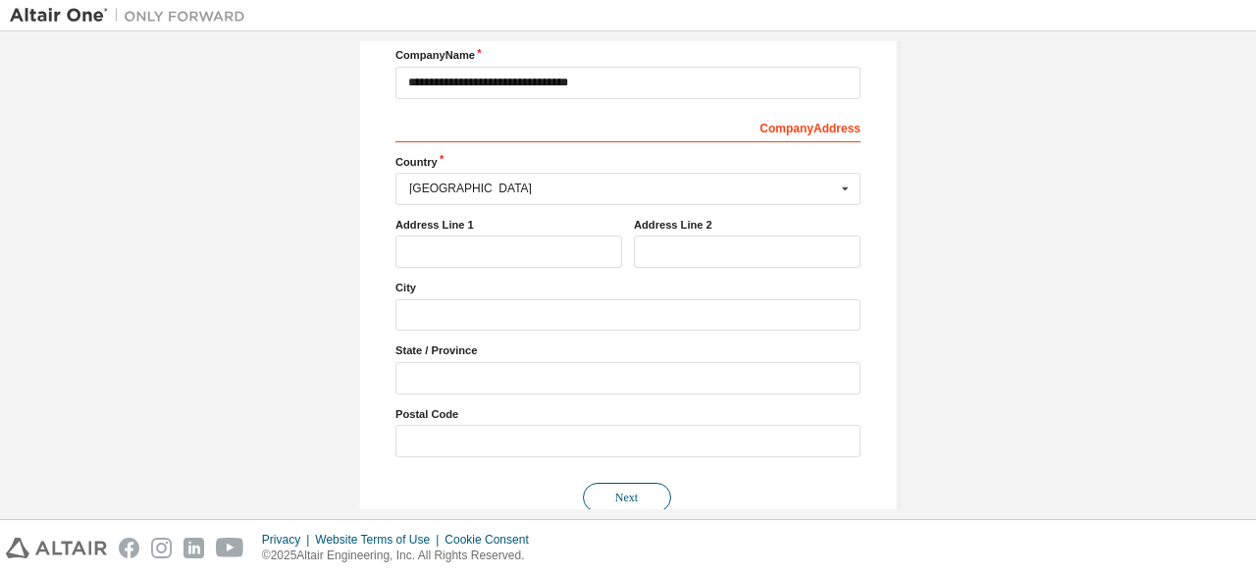 The width and height of the screenshot is (1256, 576). I want to click on label: Address Line 1, so click(508, 225).